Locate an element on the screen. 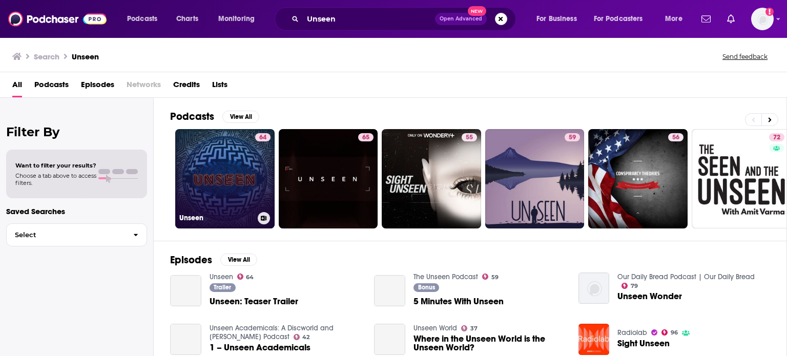  img: Sight Unseen is located at coordinates (594, 339).